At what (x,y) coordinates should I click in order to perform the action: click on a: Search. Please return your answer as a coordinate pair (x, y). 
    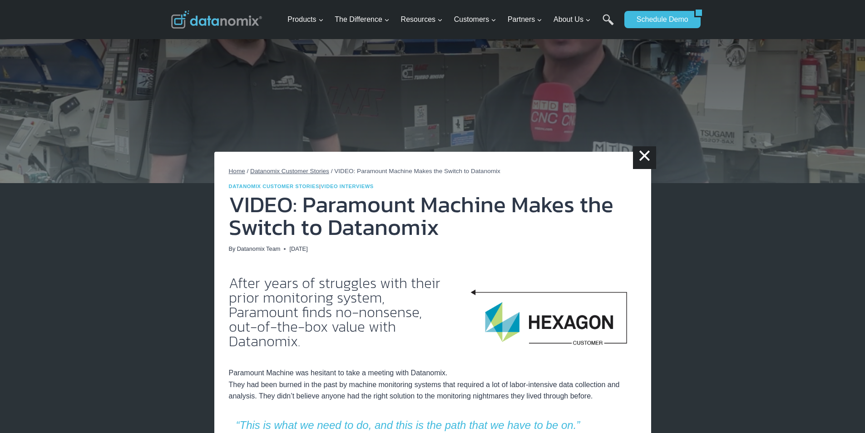
    Looking at the image, I should click on (608, 24).